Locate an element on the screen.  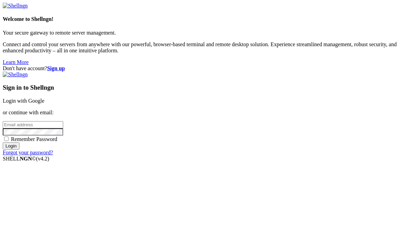
input: Email address is located at coordinates (33, 124).